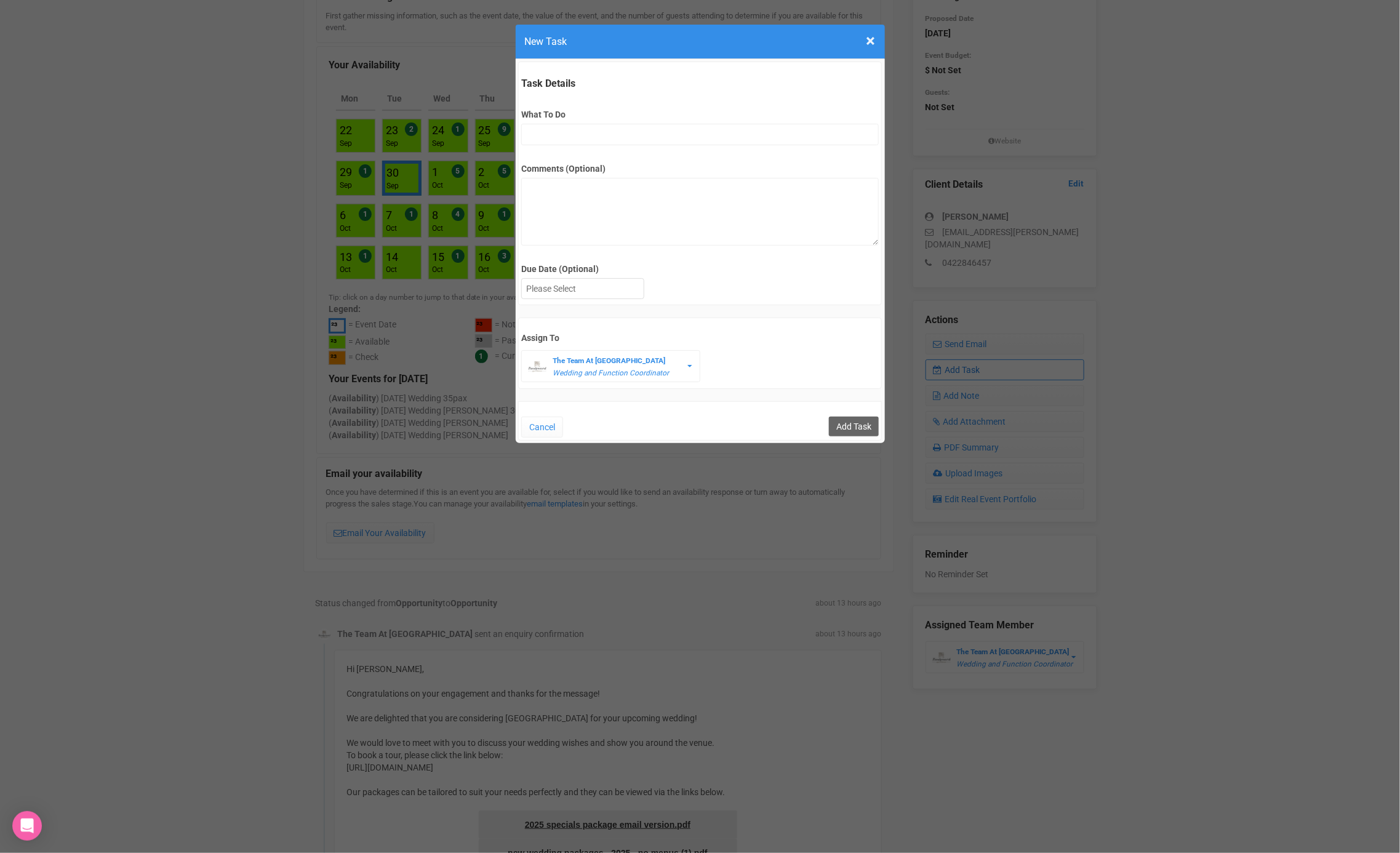  I want to click on em: Wedding and Function Coordinator, so click(611, 373).